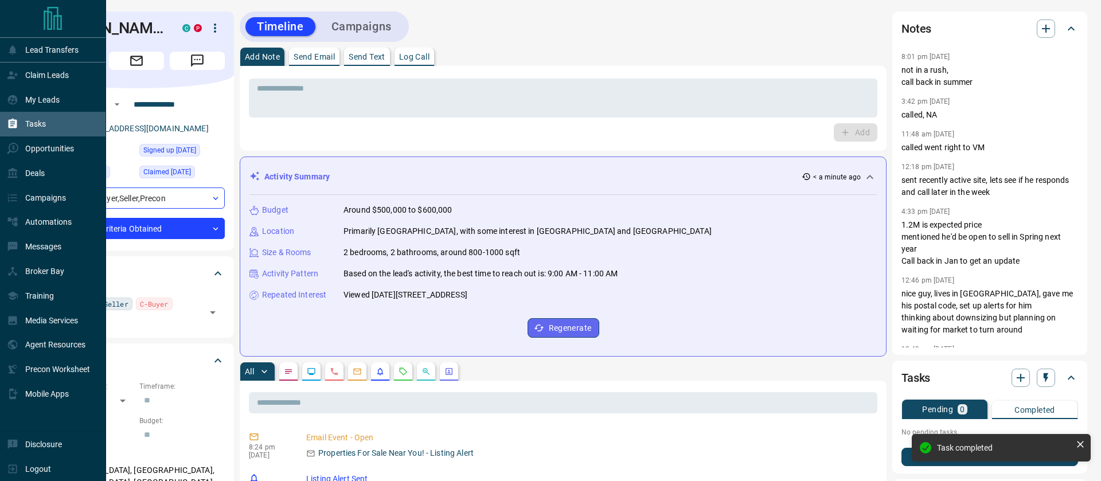 The width and height of the screenshot is (1101, 481). I want to click on p: All, so click(249, 372).